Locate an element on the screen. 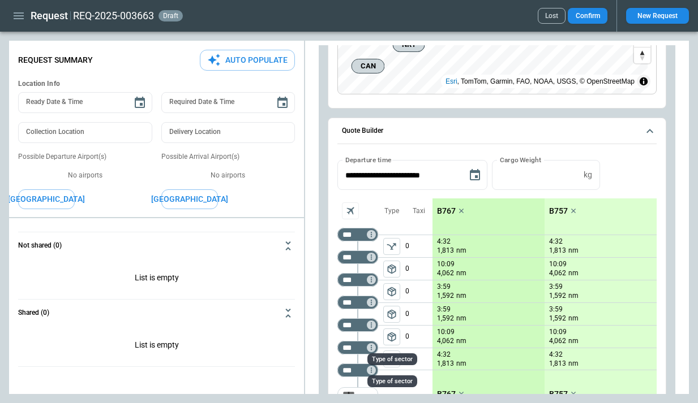 The image size is (698, 403). summary: Toggle attribution is located at coordinates (643, 81).